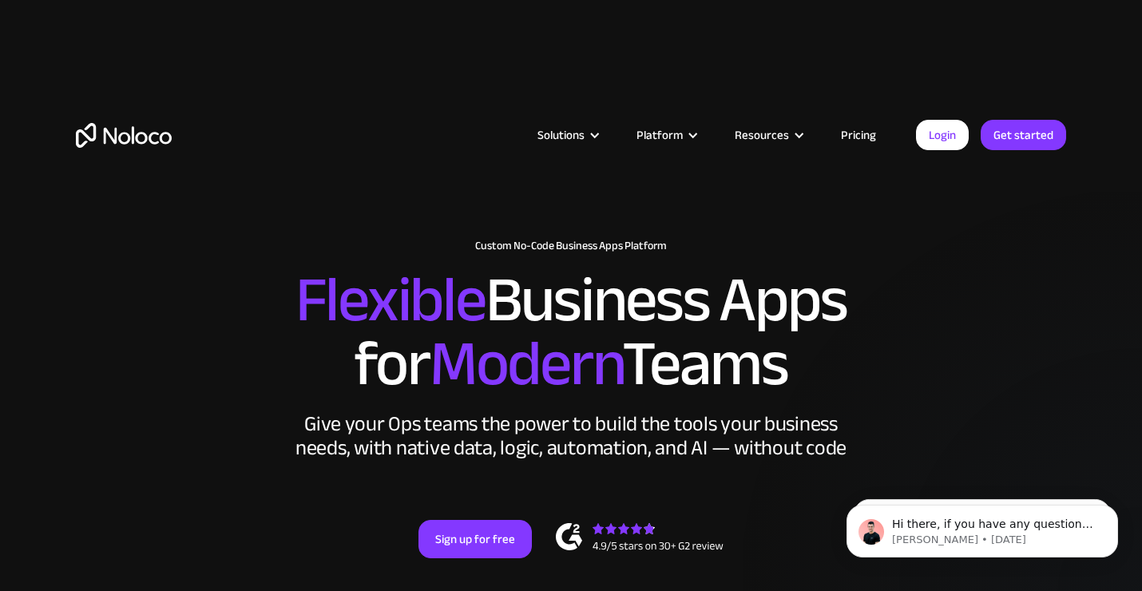 The height and width of the screenshot is (591, 1142). I want to click on span: Modern, so click(525, 363).